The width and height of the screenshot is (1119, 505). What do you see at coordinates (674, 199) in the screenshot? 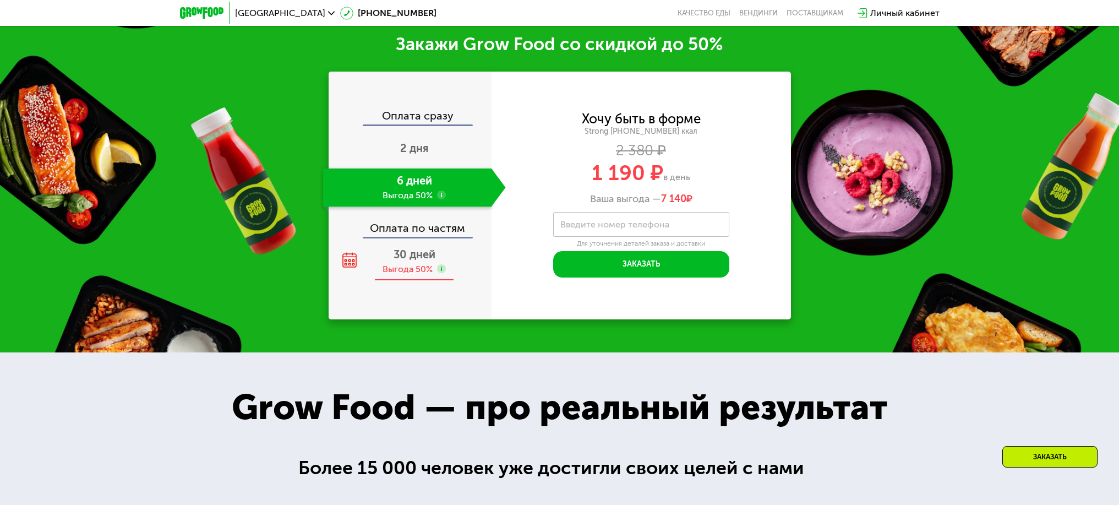
I see `span: 7 140` at bounding box center [674, 199].